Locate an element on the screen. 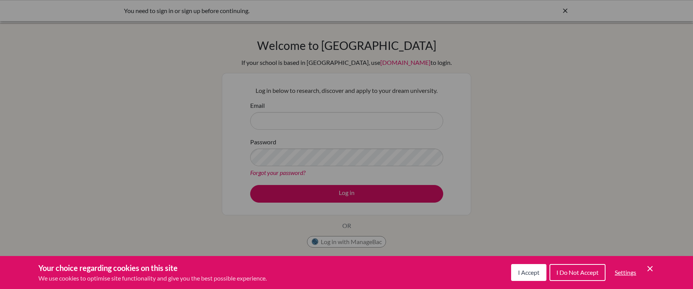 The height and width of the screenshot is (289, 693). button: I Do Not Accept is located at coordinates (577, 272).